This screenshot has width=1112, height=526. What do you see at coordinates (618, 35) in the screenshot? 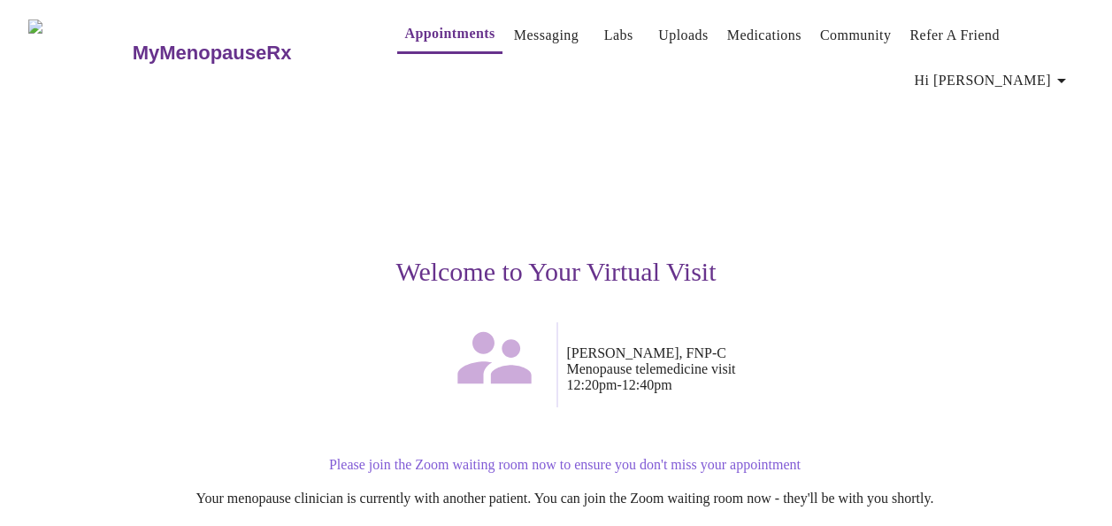
I see `button: Labs` at bounding box center [618, 35].